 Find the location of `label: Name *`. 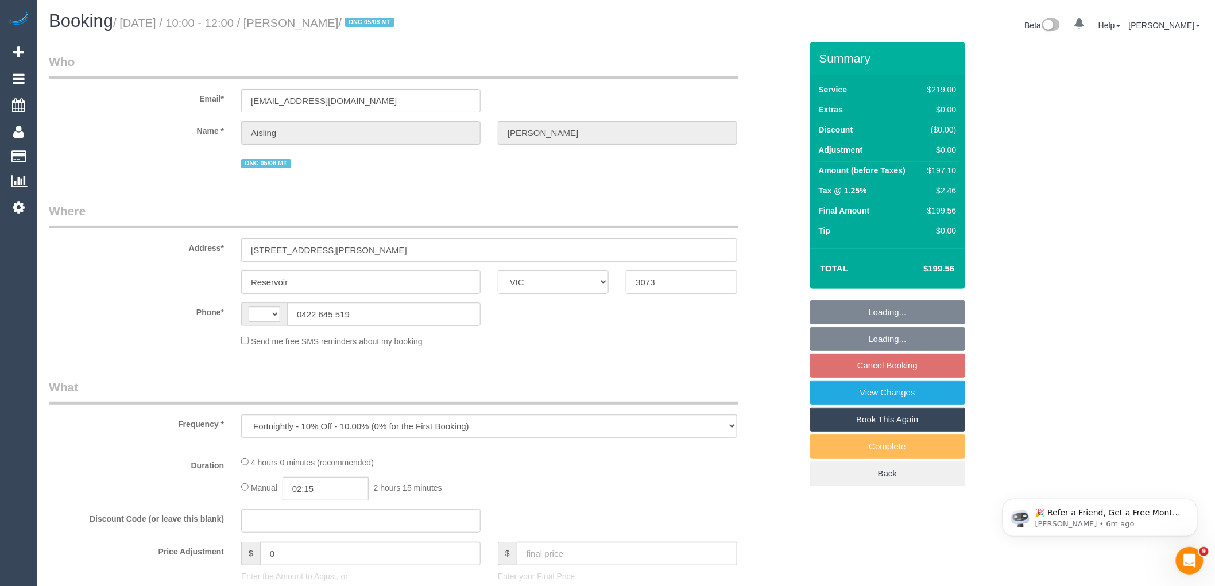

label: Name * is located at coordinates (136, 129).